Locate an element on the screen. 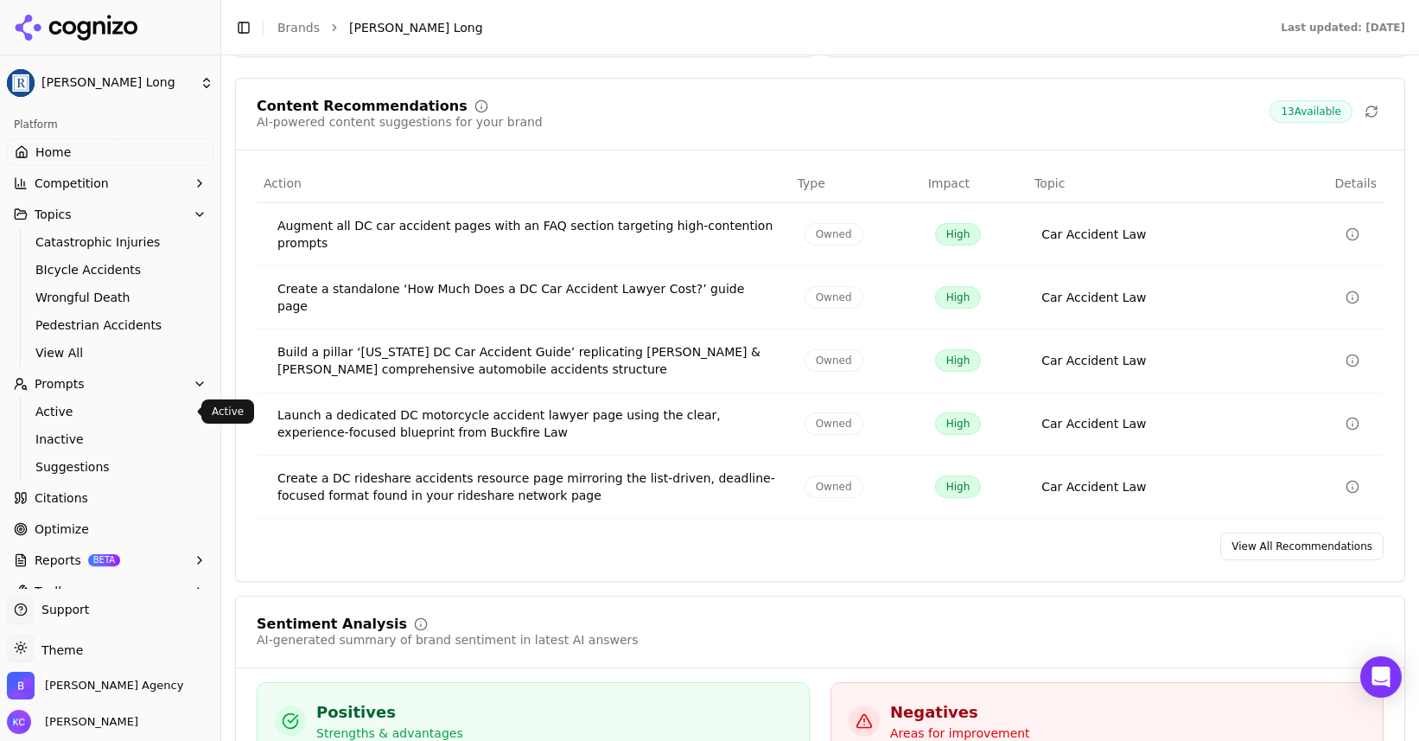 The height and width of the screenshot is (741, 1419). span: Topics is located at coordinates (53, 214).